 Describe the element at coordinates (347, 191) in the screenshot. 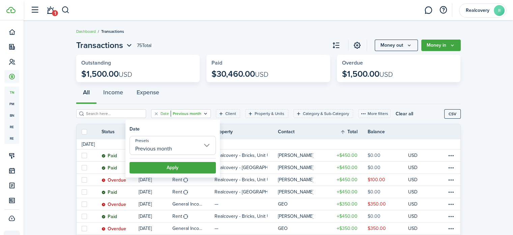

I see `table-amount-title: $450.00` at that location.